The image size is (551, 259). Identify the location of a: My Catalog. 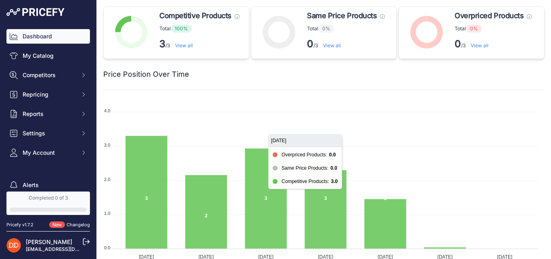
(48, 56).